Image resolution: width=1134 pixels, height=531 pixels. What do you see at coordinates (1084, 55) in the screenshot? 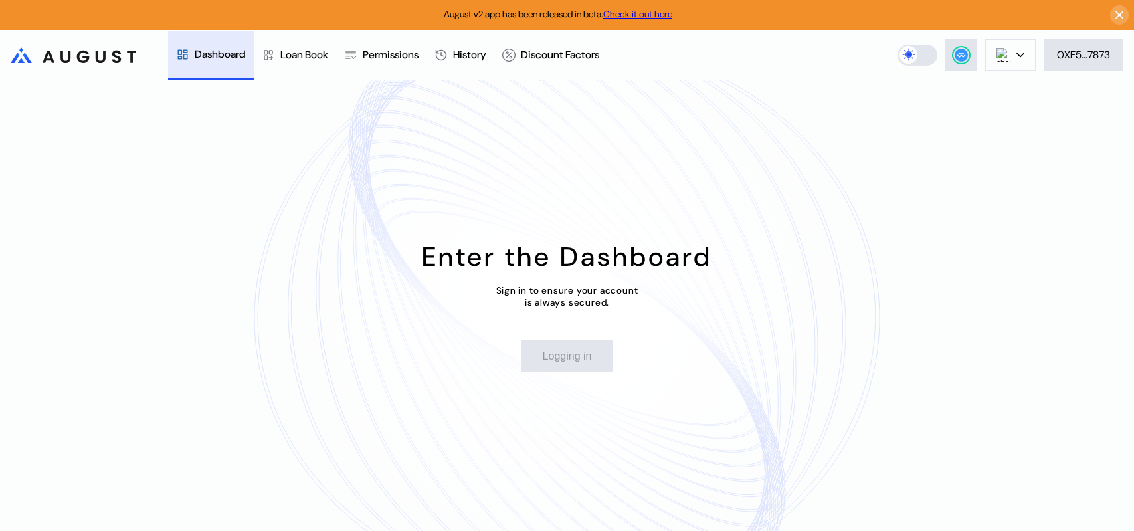
I see `button: 0XF5...7873` at bounding box center [1084, 55].